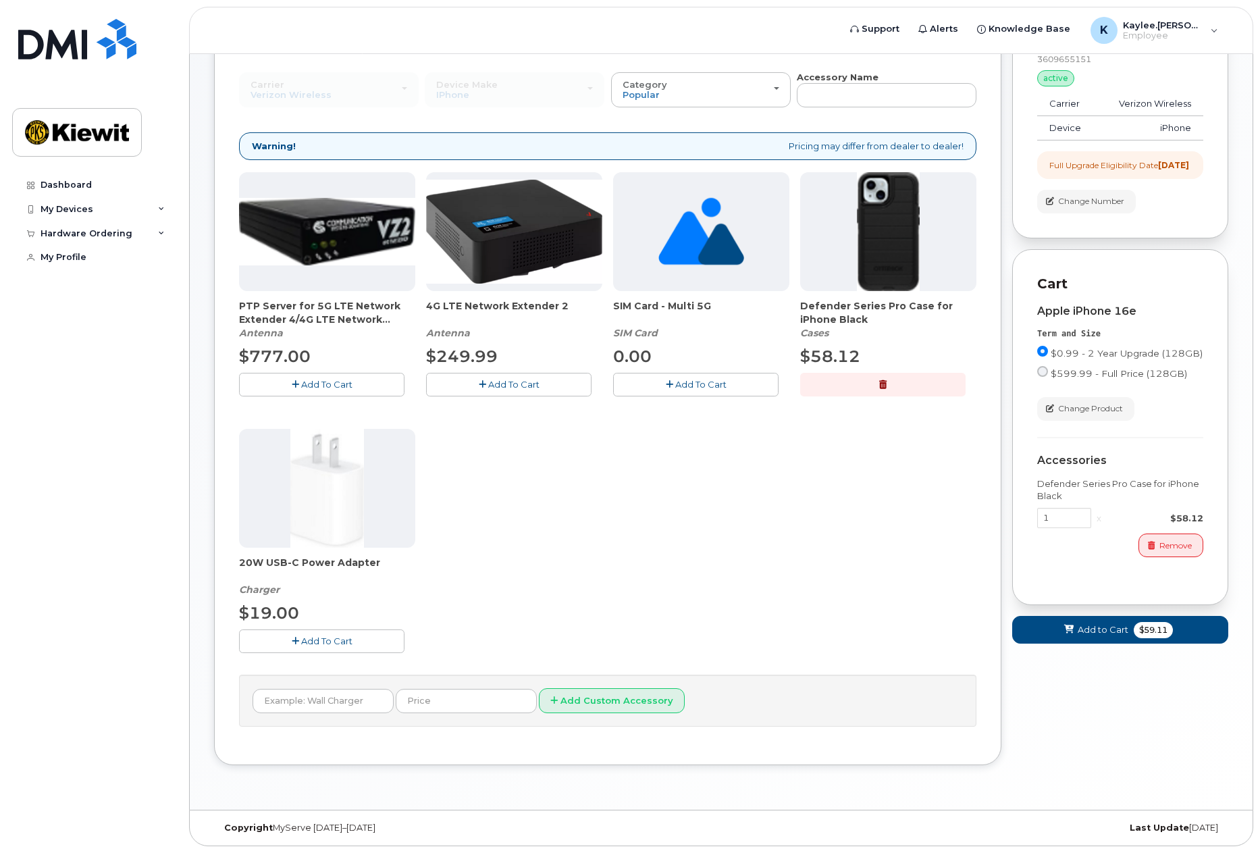  What do you see at coordinates (1086, 408) in the screenshot?
I see `button: Change Product` at bounding box center [1086, 408].